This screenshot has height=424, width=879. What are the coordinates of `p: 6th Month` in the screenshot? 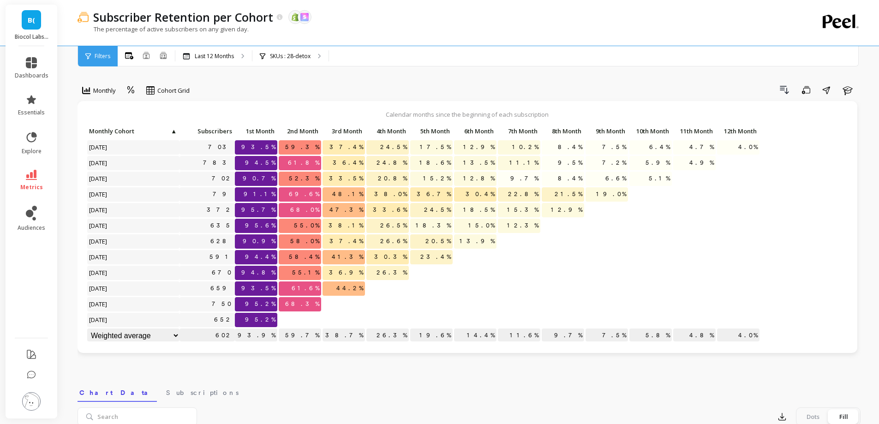 It's located at (475, 131).